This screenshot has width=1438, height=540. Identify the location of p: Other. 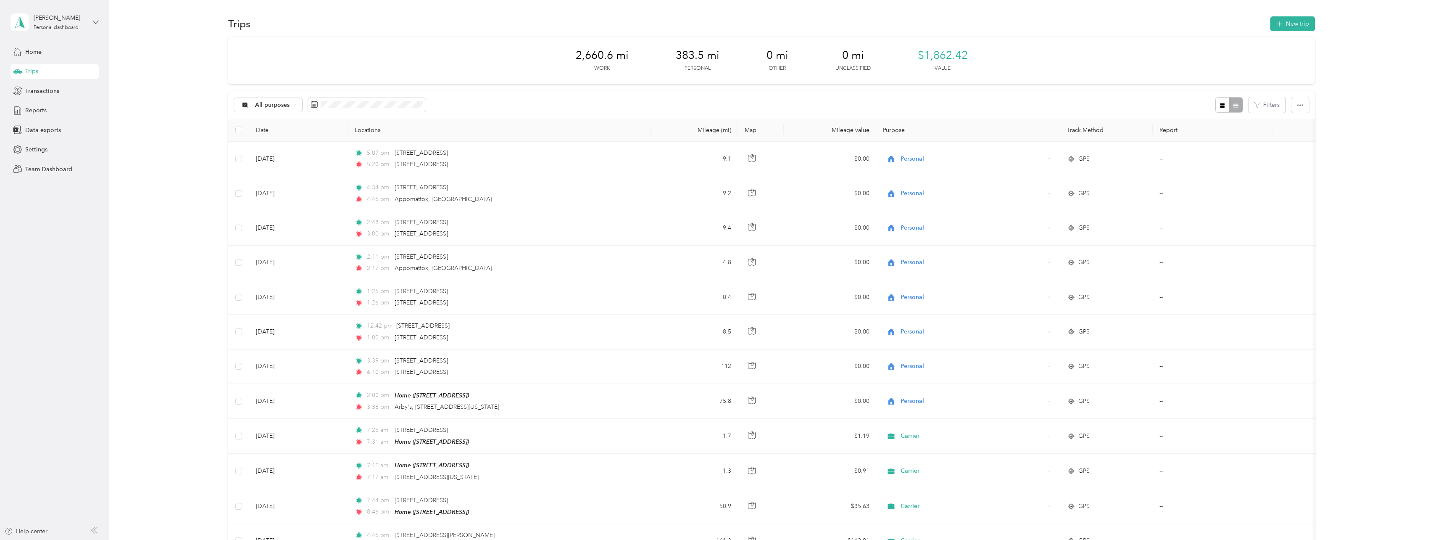
(777, 69).